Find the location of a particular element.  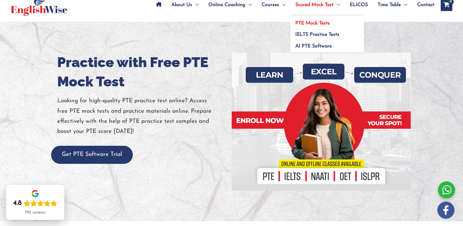

div: 723 reviews is located at coordinates (35, 212).